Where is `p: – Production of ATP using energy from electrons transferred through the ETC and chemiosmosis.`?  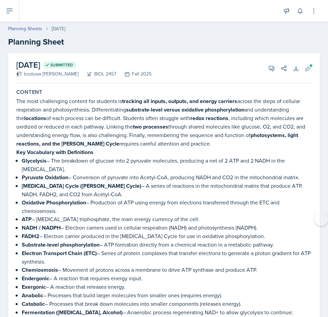
p: – Production of ATP using energy from electrons transferred through the ETC and chemiosmosis. is located at coordinates (167, 207).